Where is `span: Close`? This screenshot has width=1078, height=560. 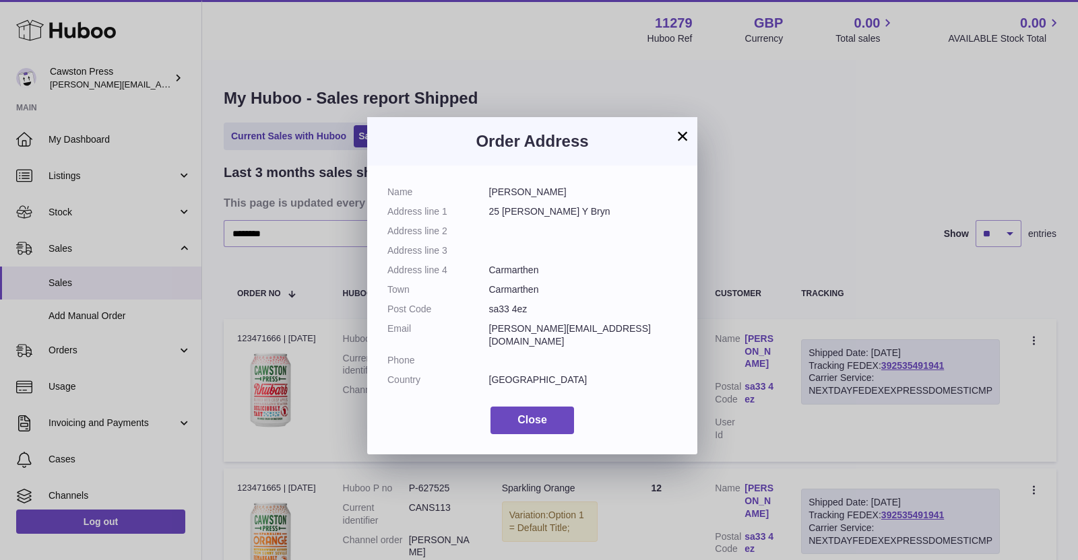
span: Close is located at coordinates (532, 420).